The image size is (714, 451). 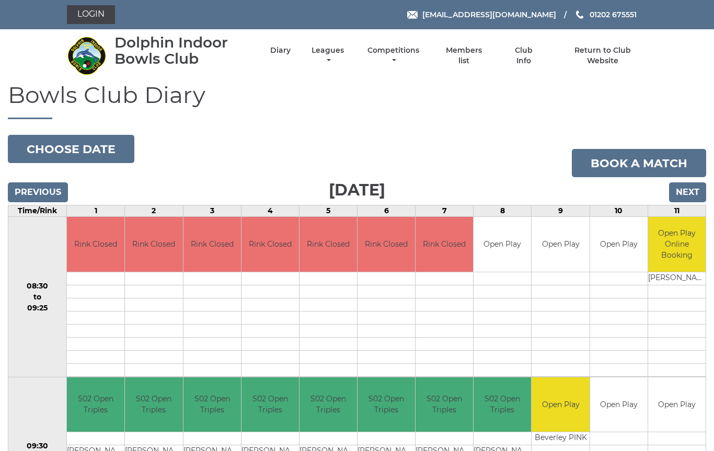 I want to click on td: 8, so click(x=502, y=211).